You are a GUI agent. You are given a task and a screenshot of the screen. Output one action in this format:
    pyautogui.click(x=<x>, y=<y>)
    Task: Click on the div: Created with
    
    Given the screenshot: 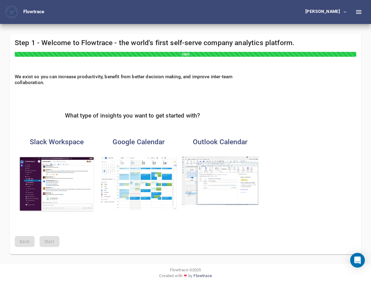 What is the action you would take?
    pyautogui.click(x=186, y=277)
    